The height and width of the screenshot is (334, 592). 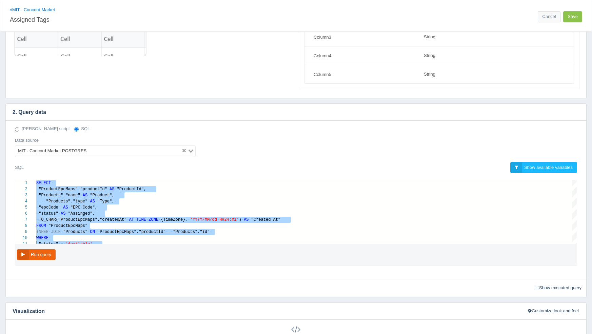 What do you see at coordinates (36, 254) in the screenshot?
I see `button: Run query` at bounding box center [36, 254].